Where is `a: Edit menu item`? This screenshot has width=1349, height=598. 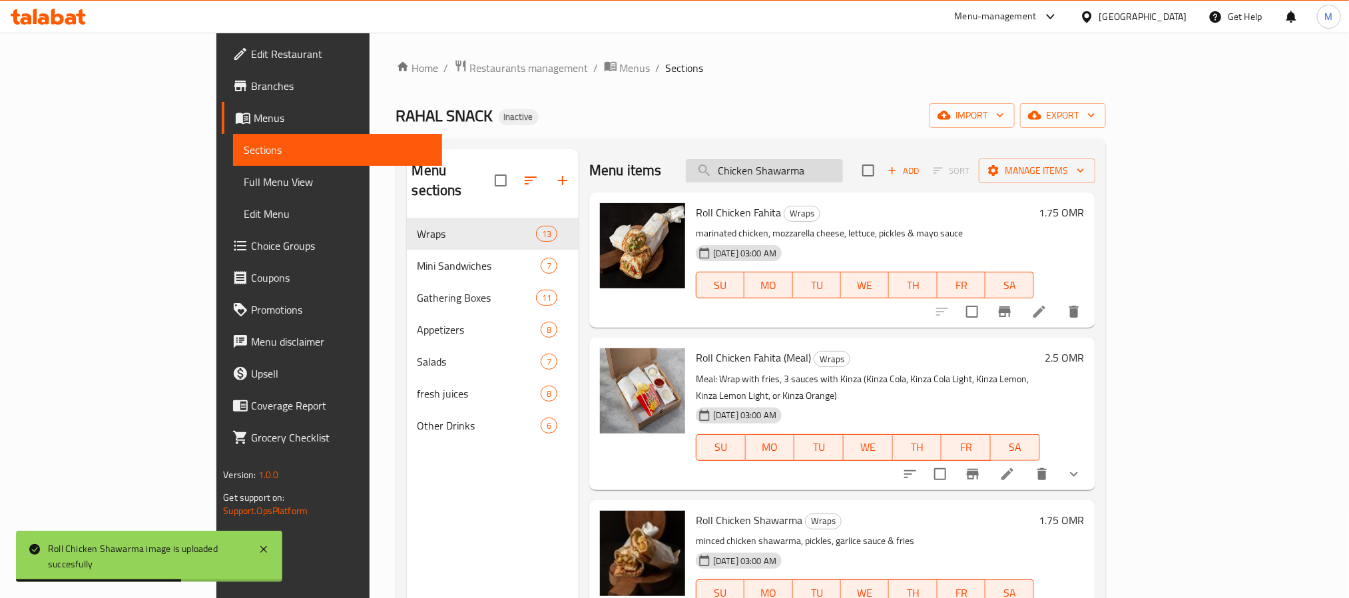 a: Edit menu item is located at coordinates (1039, 312).